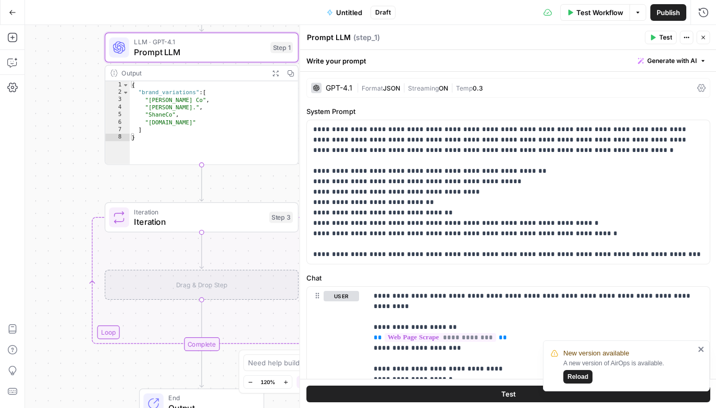  Describe the element at coordinates (341, 296) in the screenshot. I see `button: user` at that location.